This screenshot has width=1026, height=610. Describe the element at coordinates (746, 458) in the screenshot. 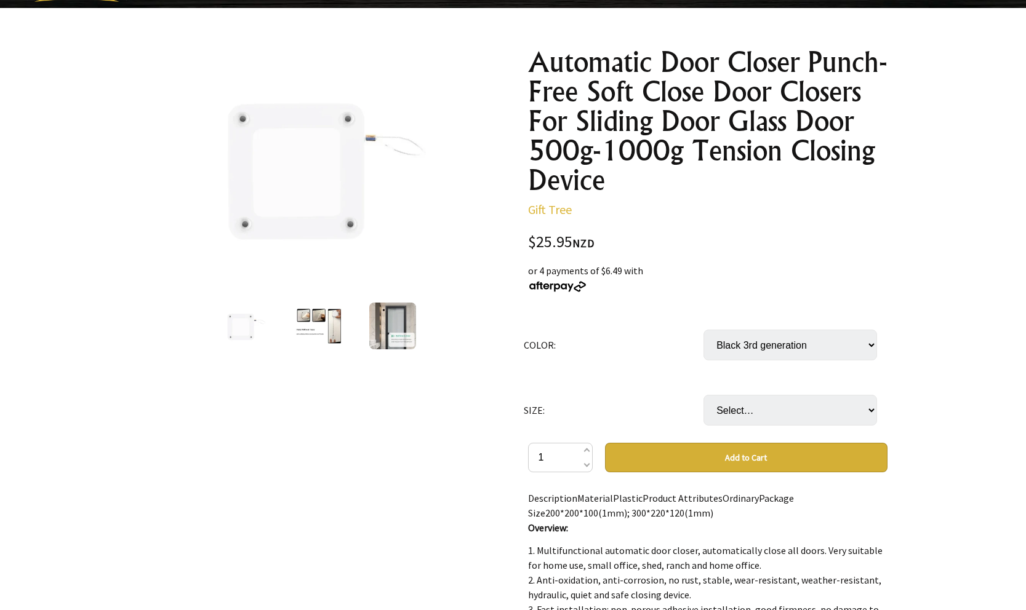

I see `button: Add to Cart` at that location.